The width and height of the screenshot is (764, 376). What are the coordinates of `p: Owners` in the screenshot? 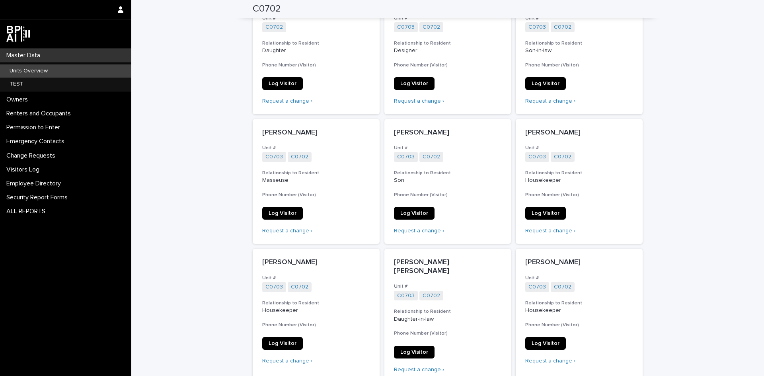 It's located at (19, 99).